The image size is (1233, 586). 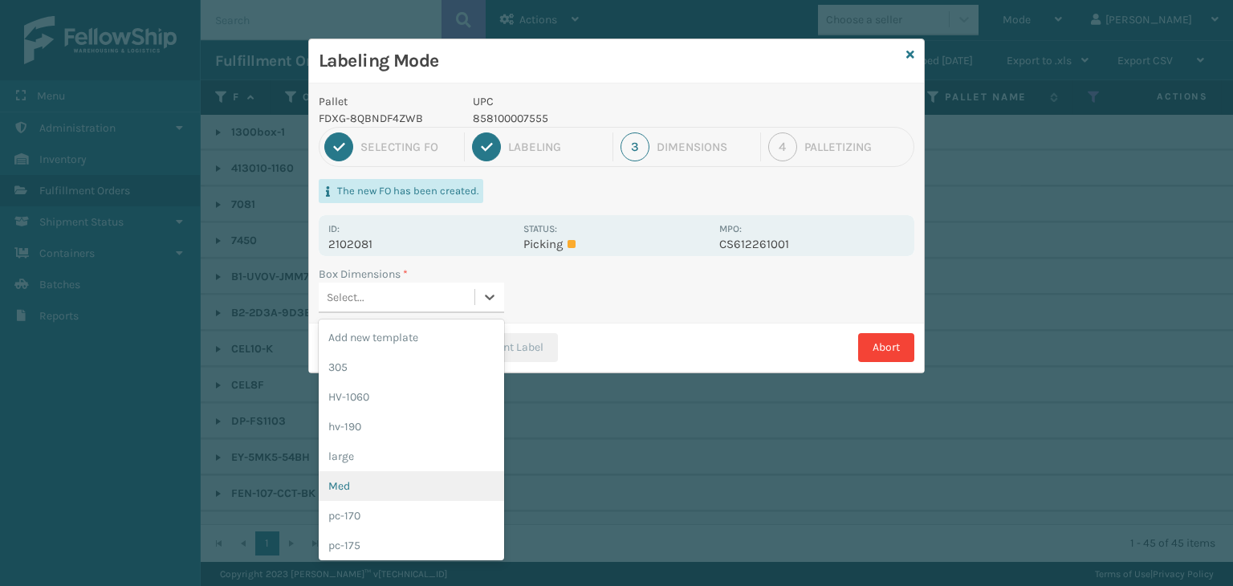 I want to click on label: MPO:, so click(x=730, y=229).